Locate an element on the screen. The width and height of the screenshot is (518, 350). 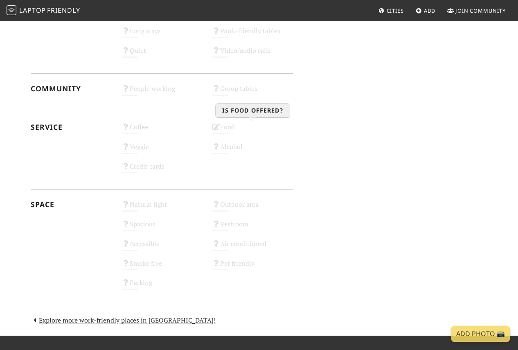
a: Cities is located at coordinates (391, 11).